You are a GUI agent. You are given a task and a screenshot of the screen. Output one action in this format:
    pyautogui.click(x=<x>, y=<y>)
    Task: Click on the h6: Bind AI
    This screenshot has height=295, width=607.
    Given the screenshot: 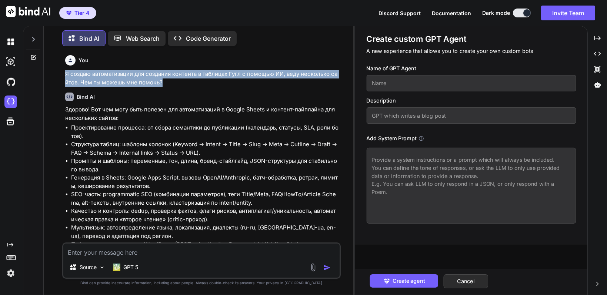 What is the action you would take?
    pyautogui.click(x=86, y=97)
    